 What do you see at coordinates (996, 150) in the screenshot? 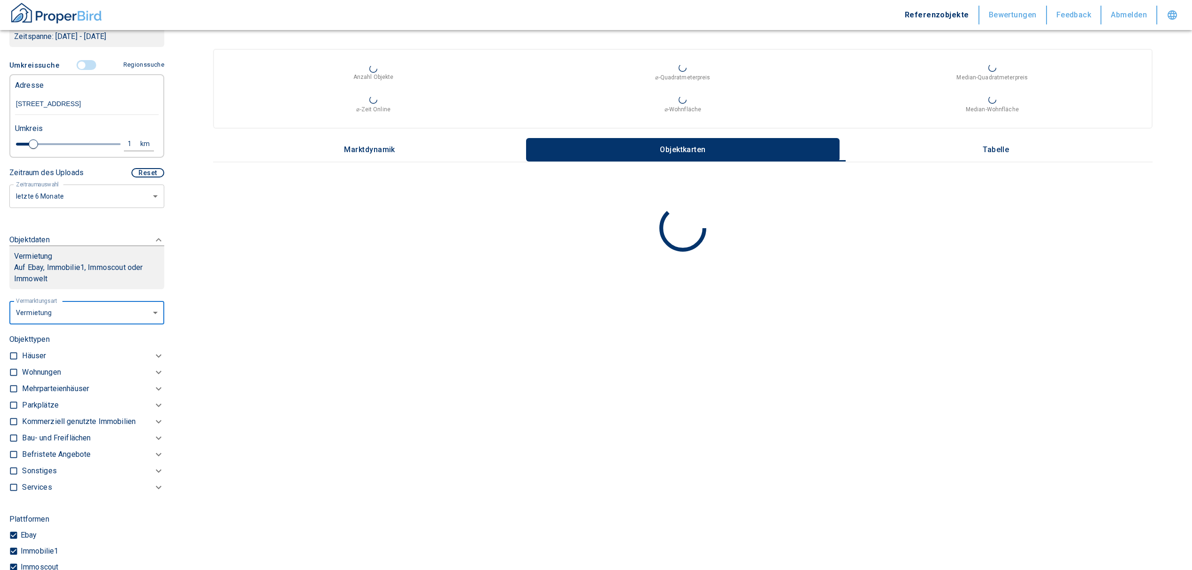
I see `p: Tabelle` at bounding box center [996, 150].